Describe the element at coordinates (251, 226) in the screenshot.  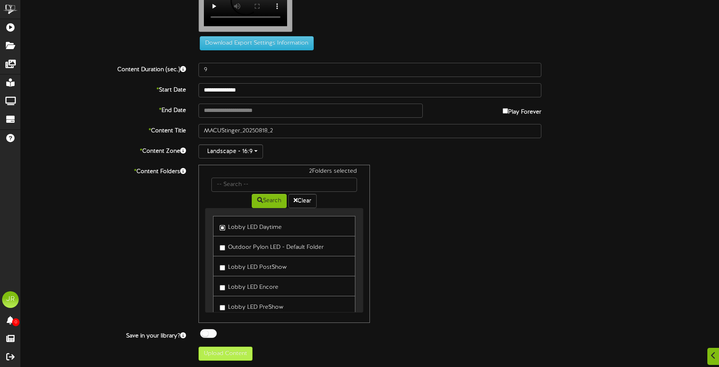
I see `label: Lobby LED Daytime` at that location.